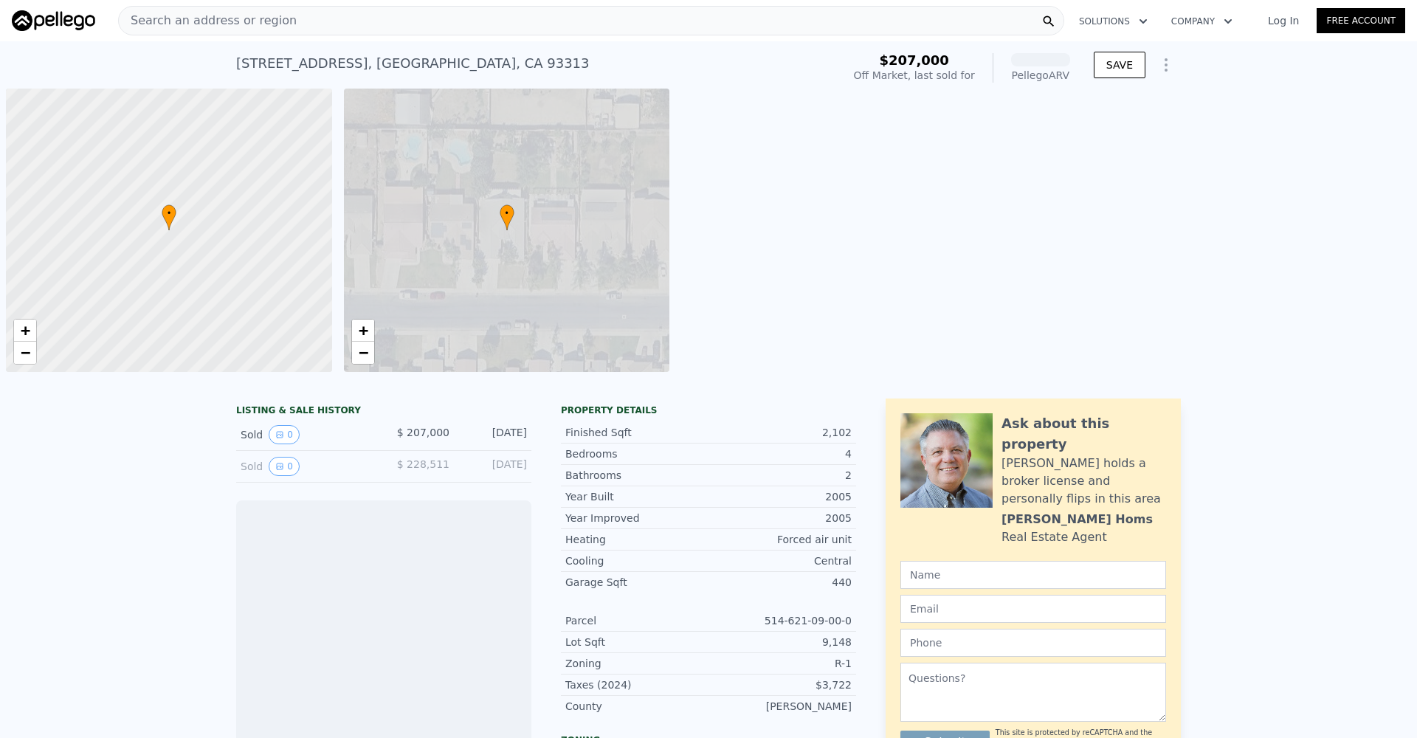 The width and height of the screenshot is (1417, 738). I want to click on div: R-1, so click(780, 663).